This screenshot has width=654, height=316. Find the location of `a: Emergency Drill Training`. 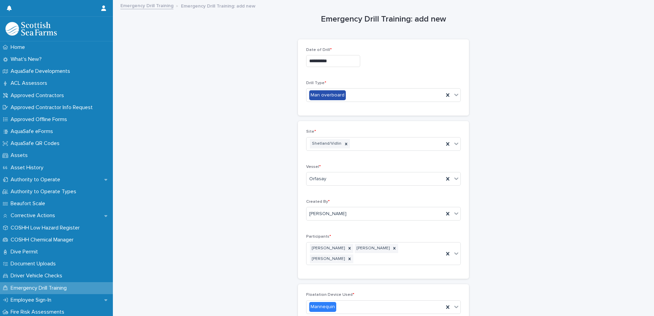

a: Emergency Drill Training is located at coordinates (147, 5).